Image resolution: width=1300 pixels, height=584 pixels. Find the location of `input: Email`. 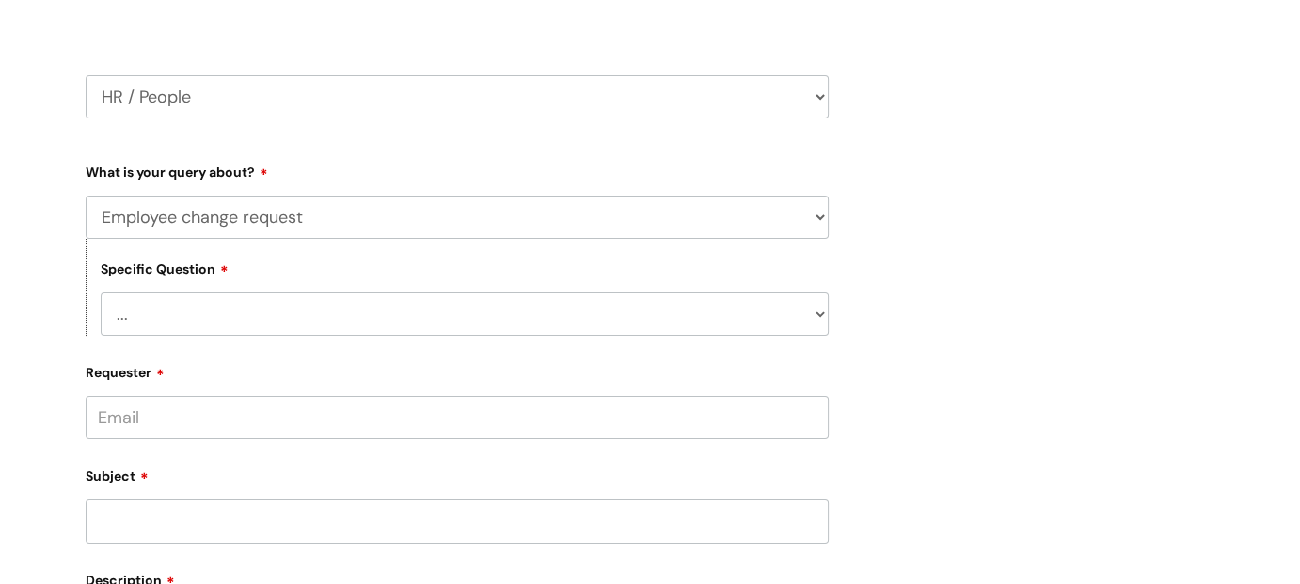

input: Email is located at coordinates (457, 418).